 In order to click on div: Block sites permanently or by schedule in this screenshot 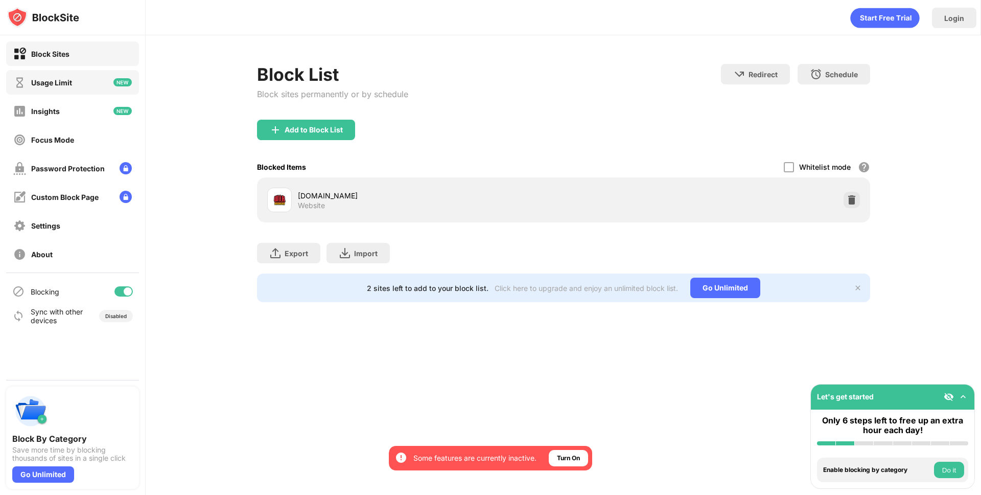, I will do `click(333, 94)`.